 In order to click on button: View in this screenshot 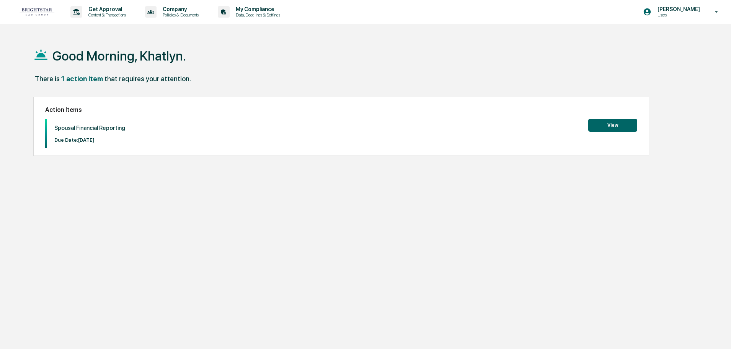, I will do `click(613, 125)`.